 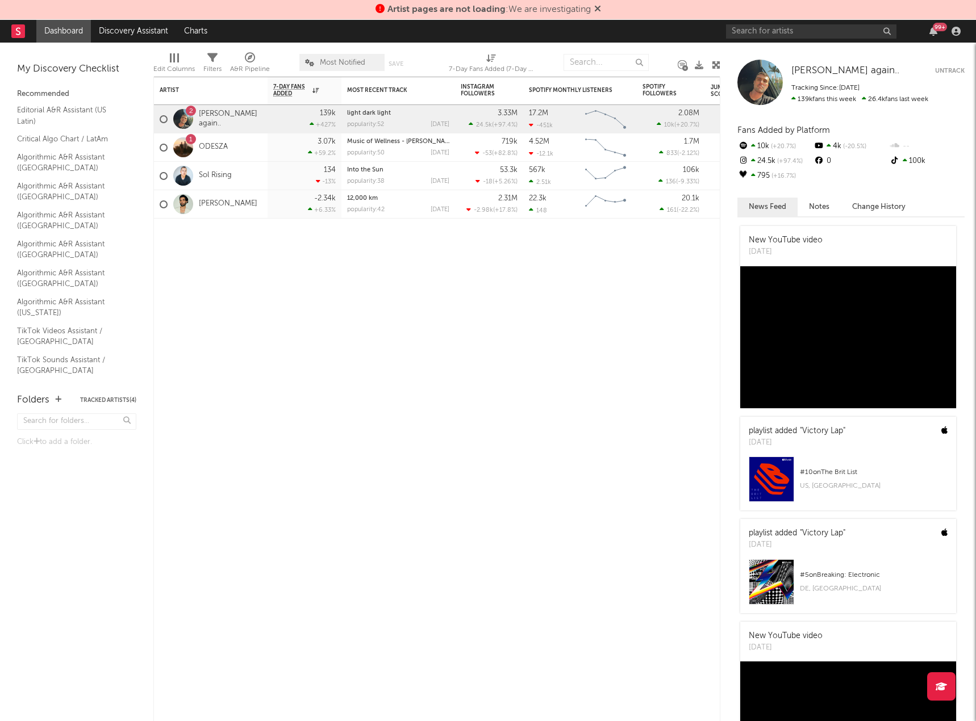 I want to click on div: 17.2M, so click(x=538, y=113).